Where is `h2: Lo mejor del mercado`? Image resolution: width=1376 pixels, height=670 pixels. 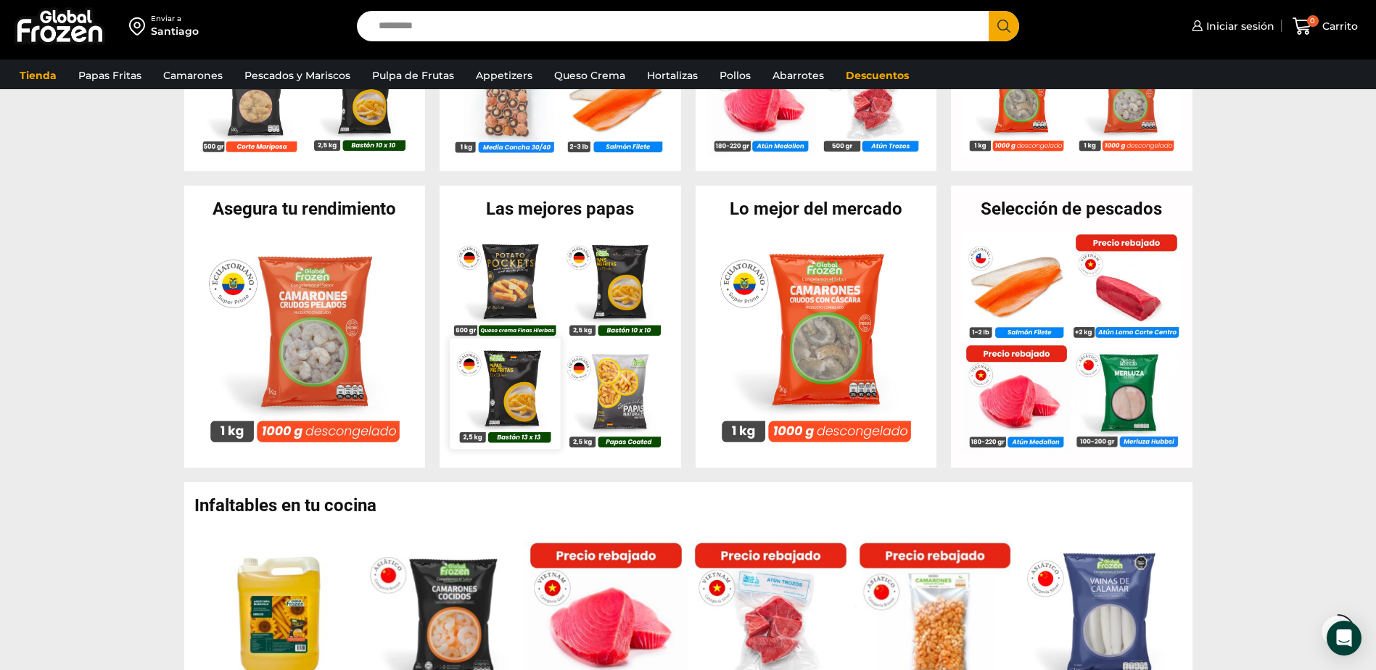 h2: Lo mejor del mercado is located at coordinates (816, 209).